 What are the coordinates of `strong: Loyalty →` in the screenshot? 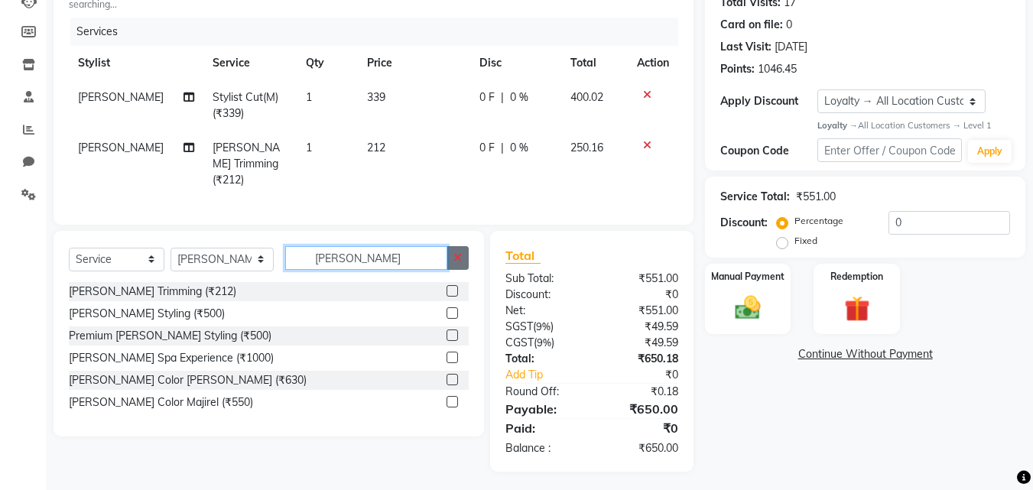 It's located at (837, 125).